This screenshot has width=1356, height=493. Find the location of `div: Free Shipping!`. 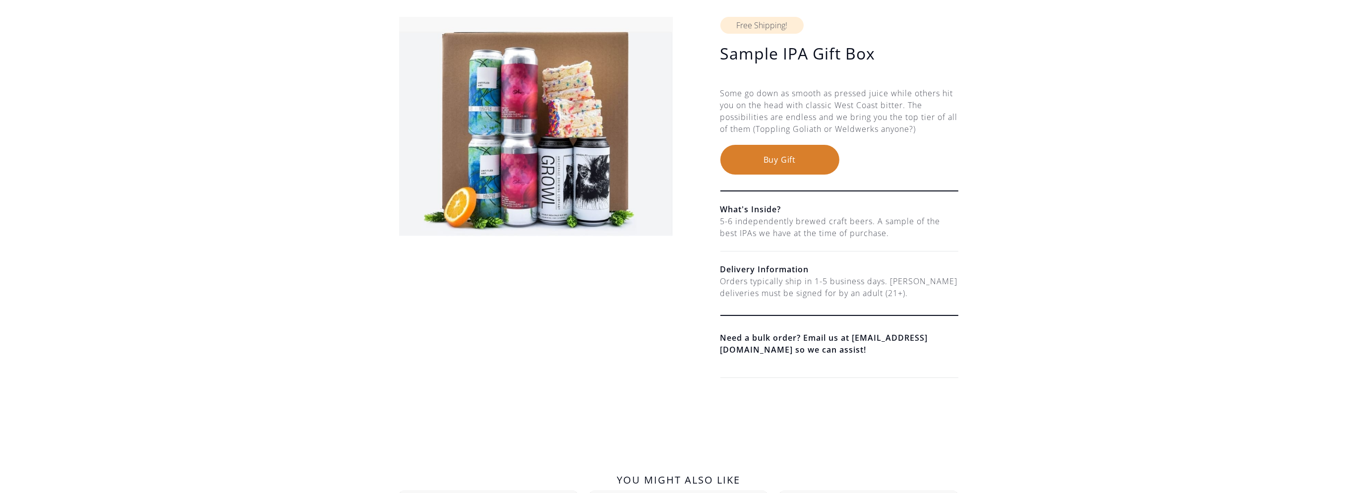

div: Free Shipping! is located at coordinates (762, 25).